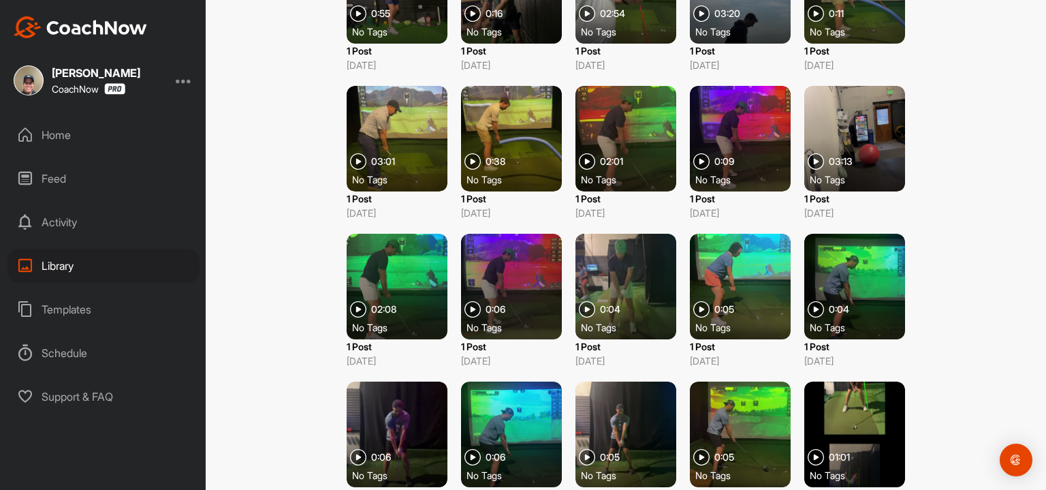 This screenshot has width=1046, height=490. Describe the element at coordinates (836, 14) in the screenshot. I see `span: 0:11` at that location.